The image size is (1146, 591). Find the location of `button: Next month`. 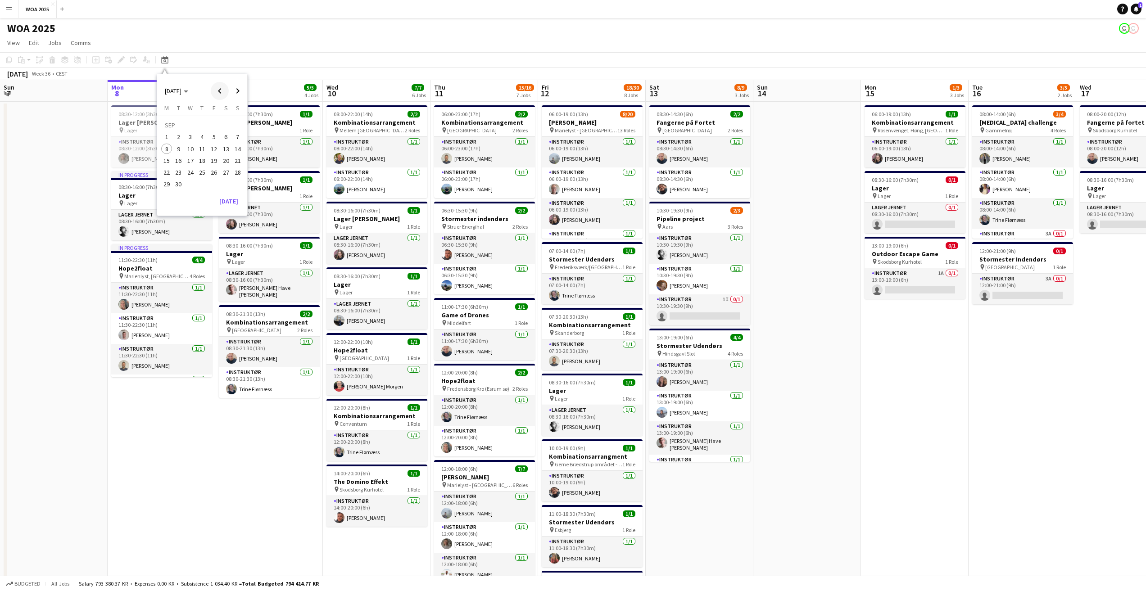

button: Next month is located at coordinates (238, 91).